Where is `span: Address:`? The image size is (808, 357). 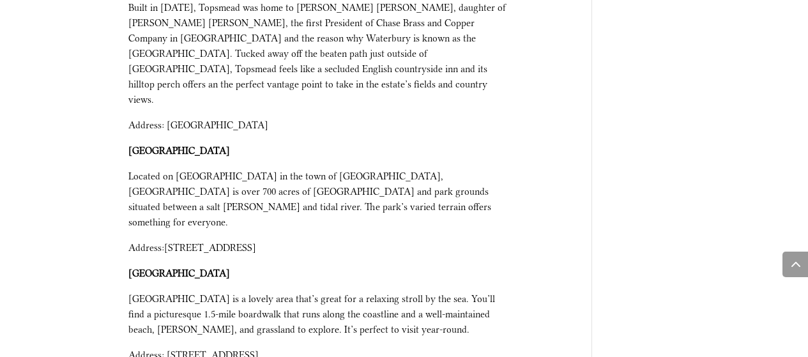 span: Address: is located at coordinates (146, 248).